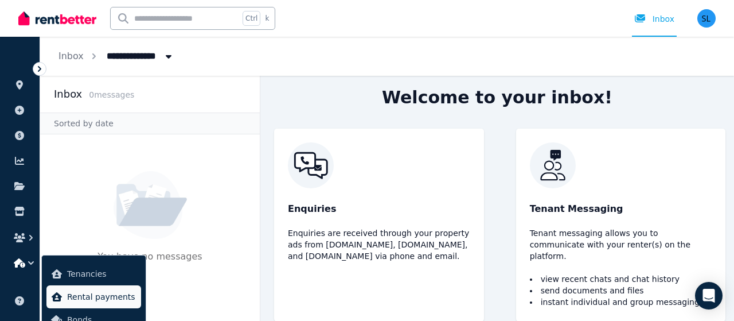  Describe the element at coordinates (654, 19) in the screenshot. I see `div: Inbox` at that location.